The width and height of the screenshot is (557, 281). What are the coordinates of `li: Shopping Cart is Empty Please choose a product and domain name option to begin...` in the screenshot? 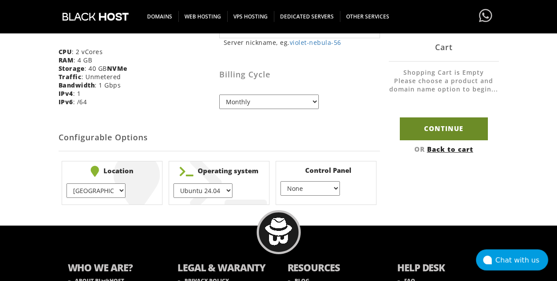 It's located at (444, 85).